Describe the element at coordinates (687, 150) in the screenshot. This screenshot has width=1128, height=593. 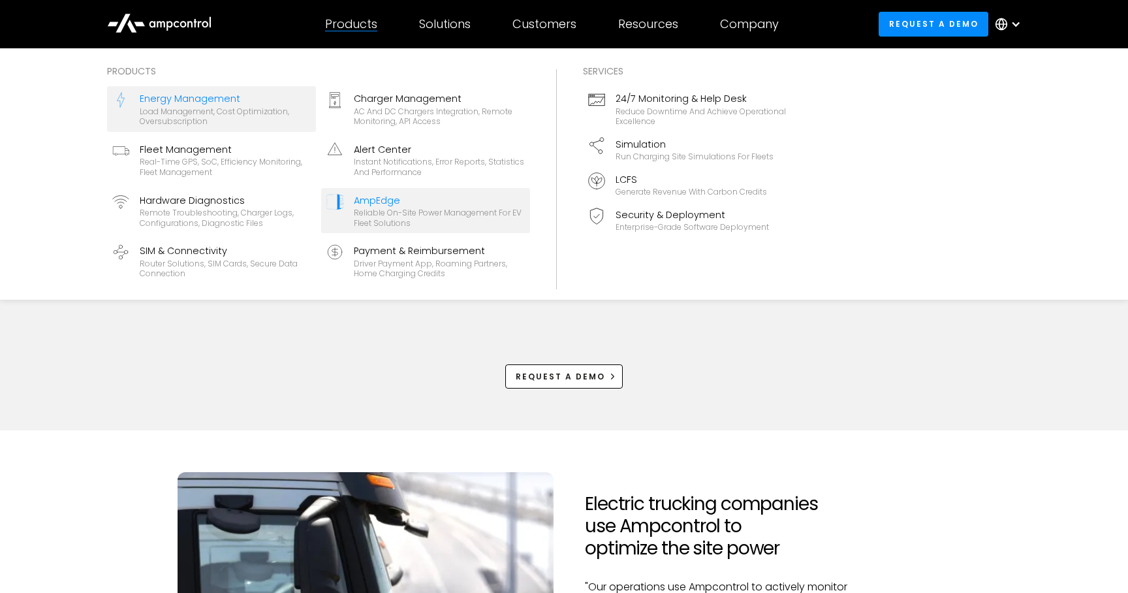
I see `a: SimulationRun charging site simulations for fleets` at that location.